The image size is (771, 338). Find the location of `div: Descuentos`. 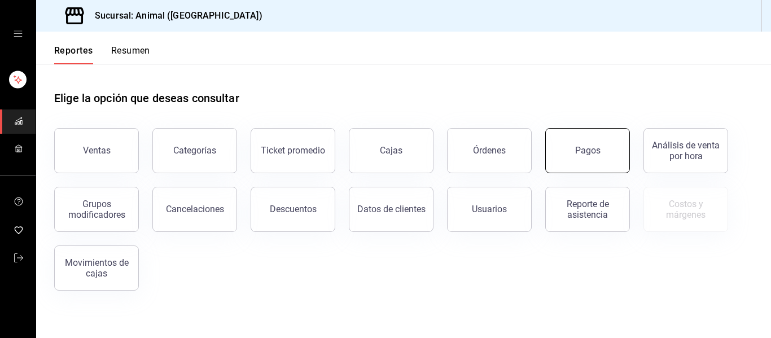

div: Descuentos is located at coordinates (293, 209).